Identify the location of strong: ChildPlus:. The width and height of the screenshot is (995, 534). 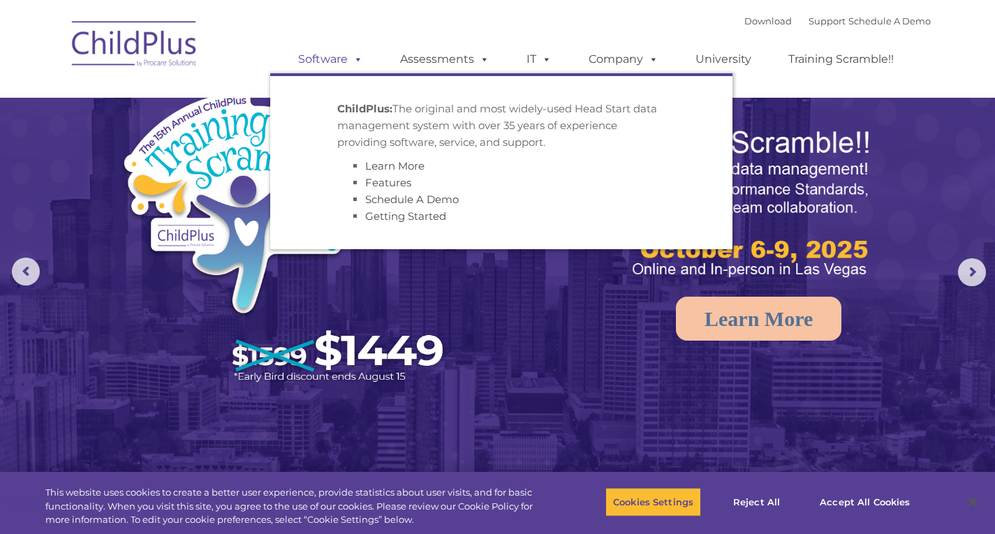
(364, 108).